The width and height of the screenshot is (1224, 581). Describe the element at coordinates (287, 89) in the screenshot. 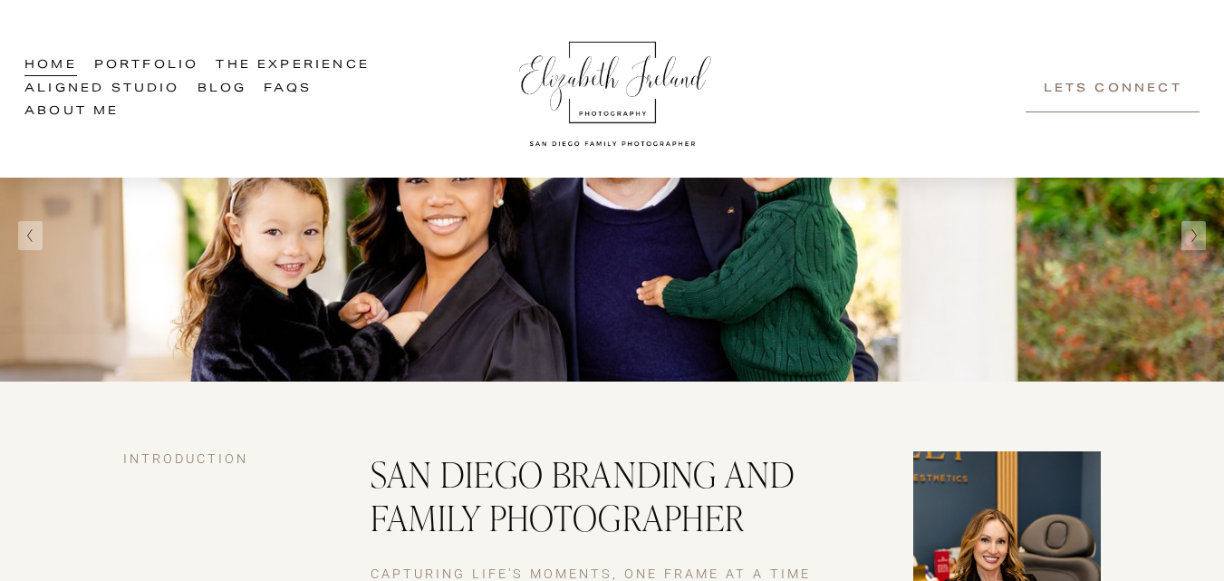

I see `a: FAQs` at that location.